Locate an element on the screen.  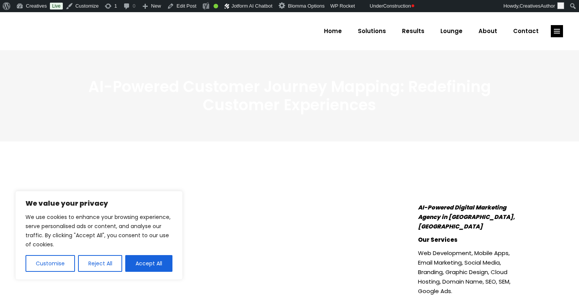
a: Home is located at coordinates (333, 31).